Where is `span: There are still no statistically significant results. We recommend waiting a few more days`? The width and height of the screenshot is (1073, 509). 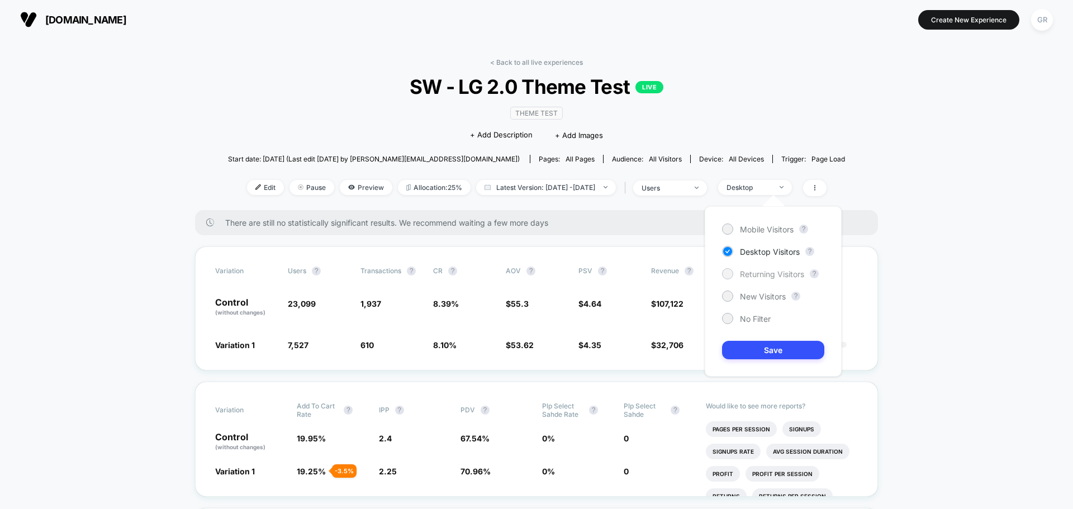
span: There are still no statistically significant results. We recommend waiting a few more days is located at coordinates (541, 223).